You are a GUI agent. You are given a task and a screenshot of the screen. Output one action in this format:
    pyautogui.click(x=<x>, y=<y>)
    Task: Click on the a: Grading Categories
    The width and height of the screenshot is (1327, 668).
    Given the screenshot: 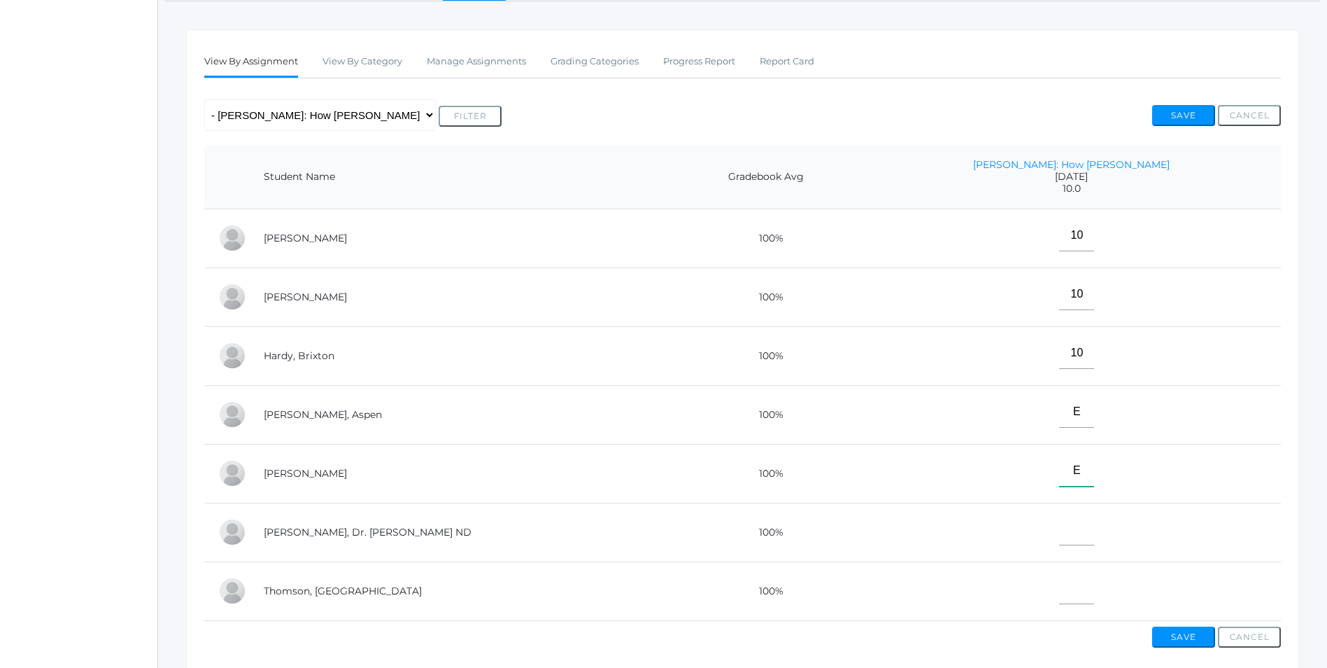 What is the action you would take?
    pyautogui.click(x=595, y=62)
    